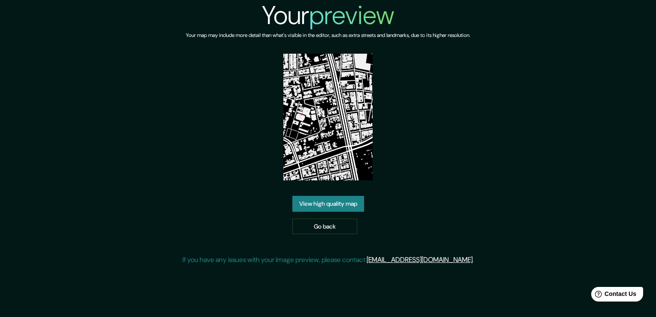  I want to click on p: If you have any issues with your image preview, please contact ., so click(328, 260).